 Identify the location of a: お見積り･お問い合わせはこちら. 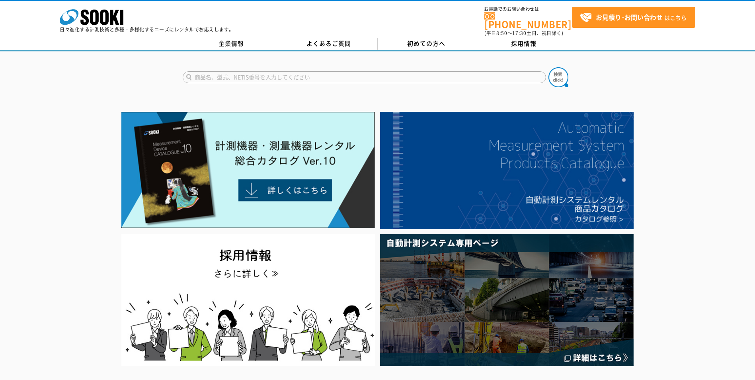
(634, 17).